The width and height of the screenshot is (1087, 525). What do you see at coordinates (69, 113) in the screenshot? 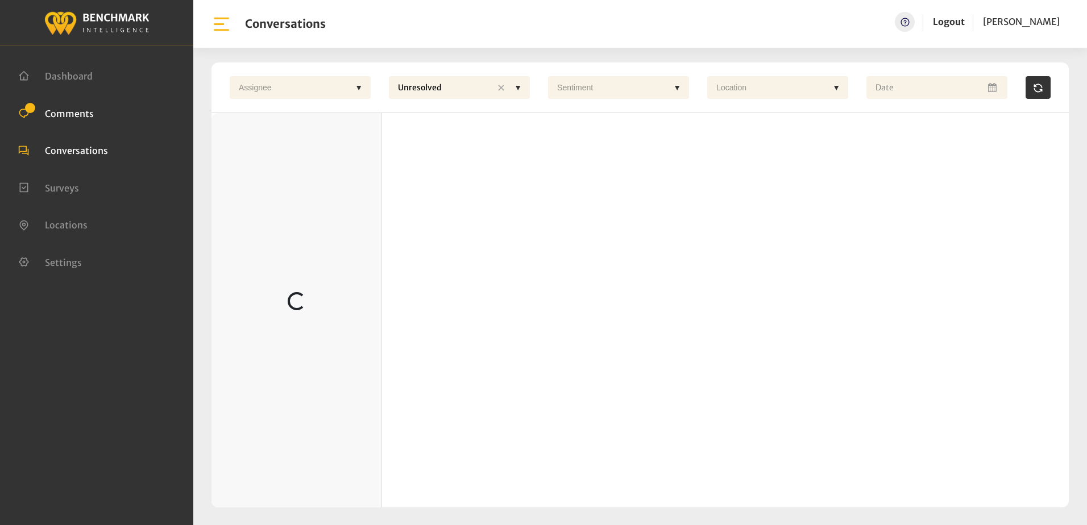
I see `span: Comments` at bounding box center [69, 113].